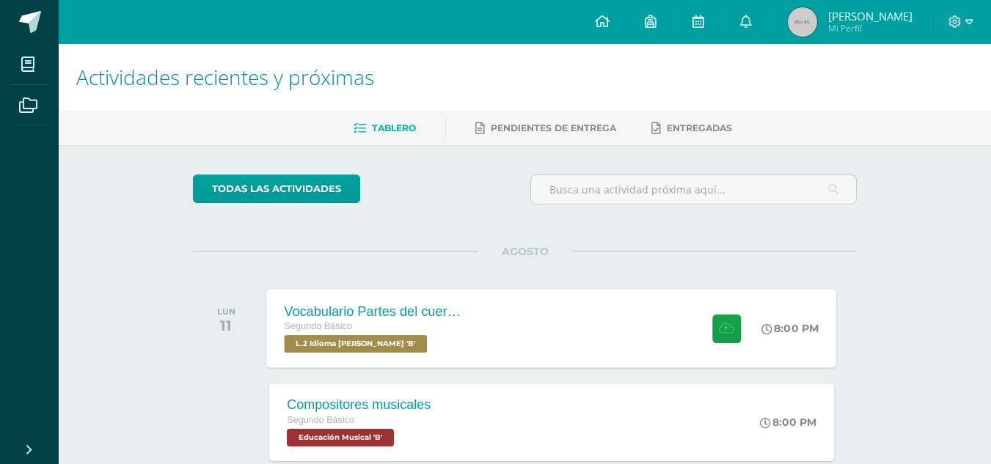 This screenshot has height=464, width=991. What do you see at coordinates (553, 128) in the screenshot?
I see `span: Pendientes de entrega` at bounding box center [553, 128].